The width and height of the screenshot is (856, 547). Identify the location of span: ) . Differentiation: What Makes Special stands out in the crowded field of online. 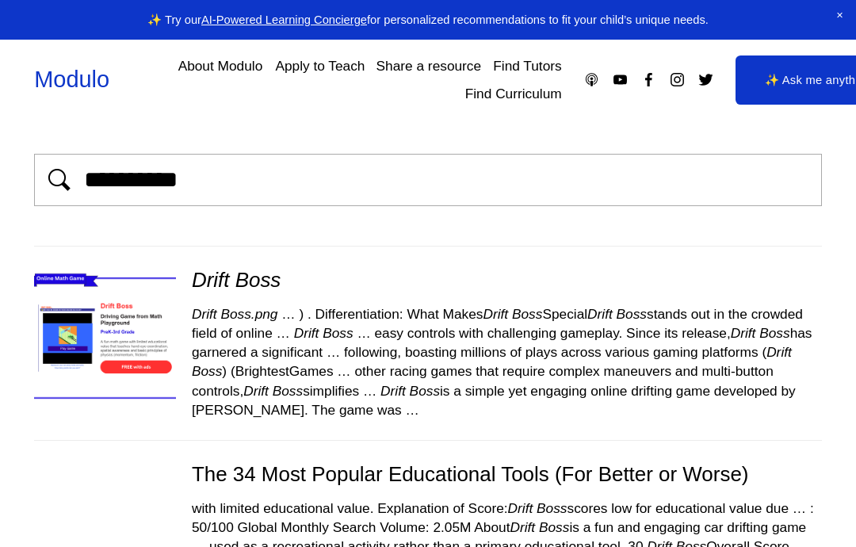
(497, 323).